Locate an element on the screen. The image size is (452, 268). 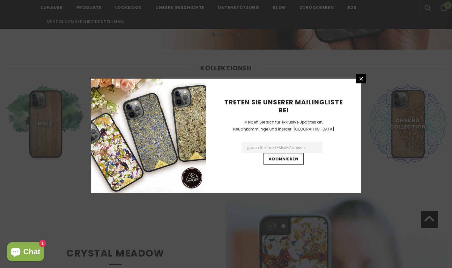
a: Schließen is located at coordinates (361, 79).